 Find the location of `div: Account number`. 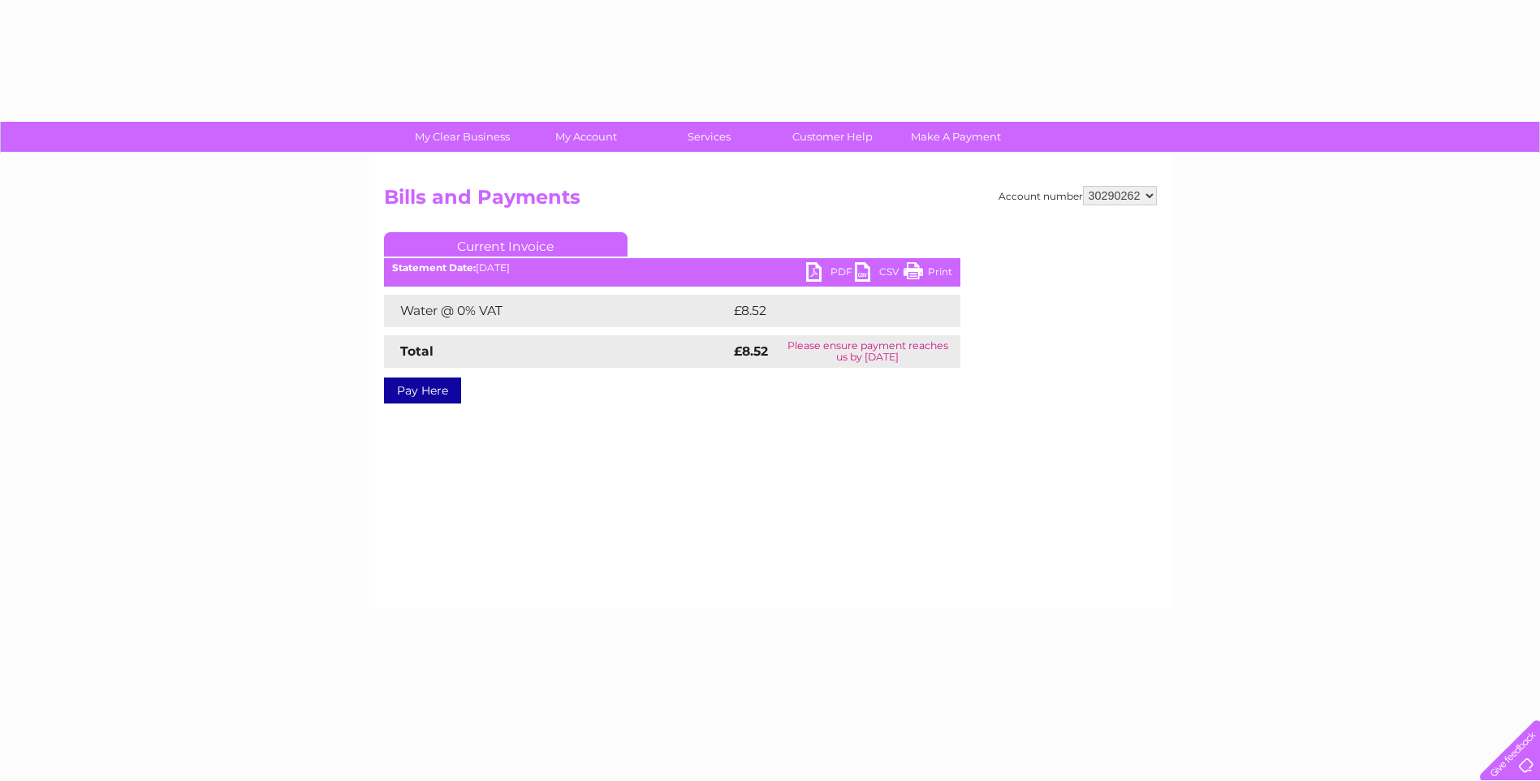

div: Account number is located at coordinates (1077, 196).